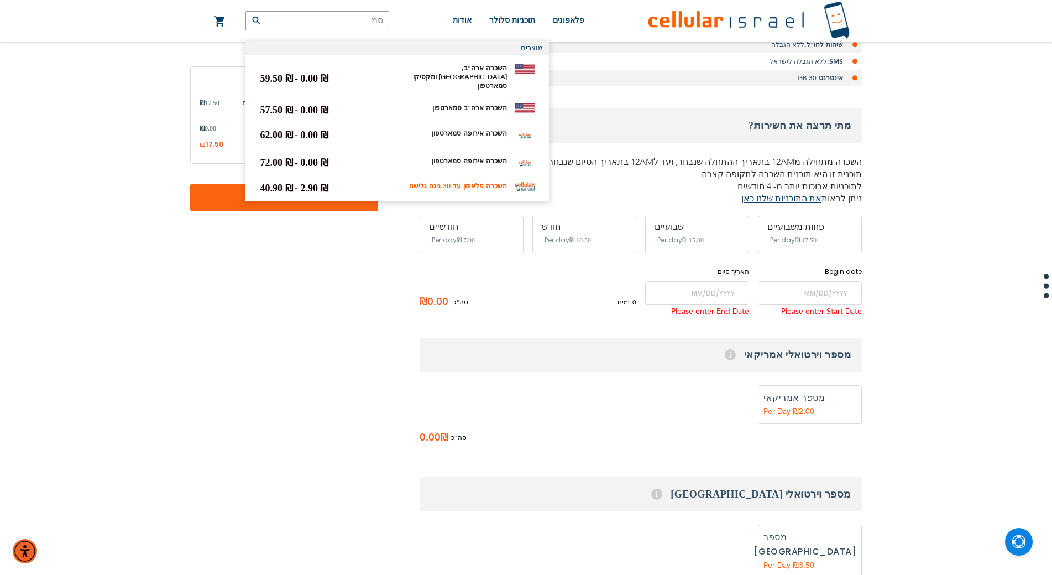 This screenshot has width=1052, height=575. Describe the element at coordinates (469, 108) in the screenshot. I see `a: השכרה ארה"ב סמארטפון` at that location.